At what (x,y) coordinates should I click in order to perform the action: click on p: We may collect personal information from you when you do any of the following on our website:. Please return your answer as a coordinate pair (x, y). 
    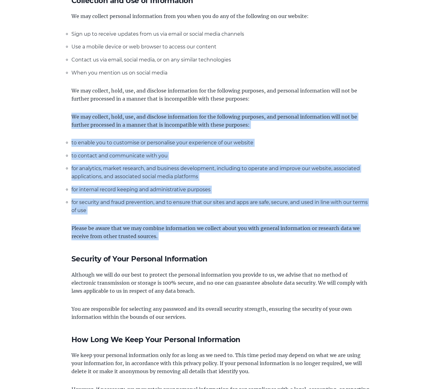
    Looking at the image, I should click on (221, 16).